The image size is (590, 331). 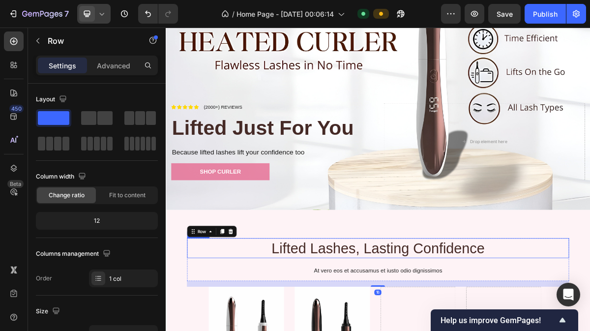 What do you see at coordinates (97, 221) in the screenshot?
I see `div: 12` at bounding box center [97, 221].